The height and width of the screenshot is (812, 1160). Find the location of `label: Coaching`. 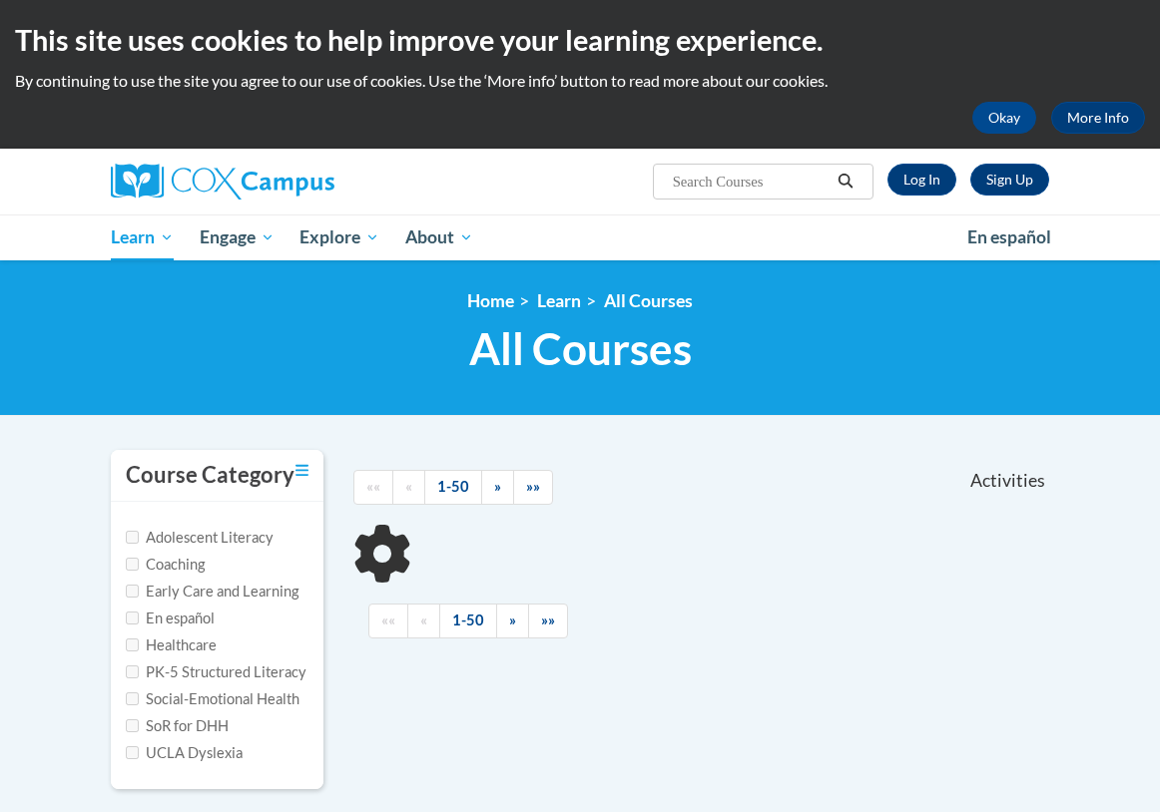

label: Coaching is located at coordinates (165, 565).